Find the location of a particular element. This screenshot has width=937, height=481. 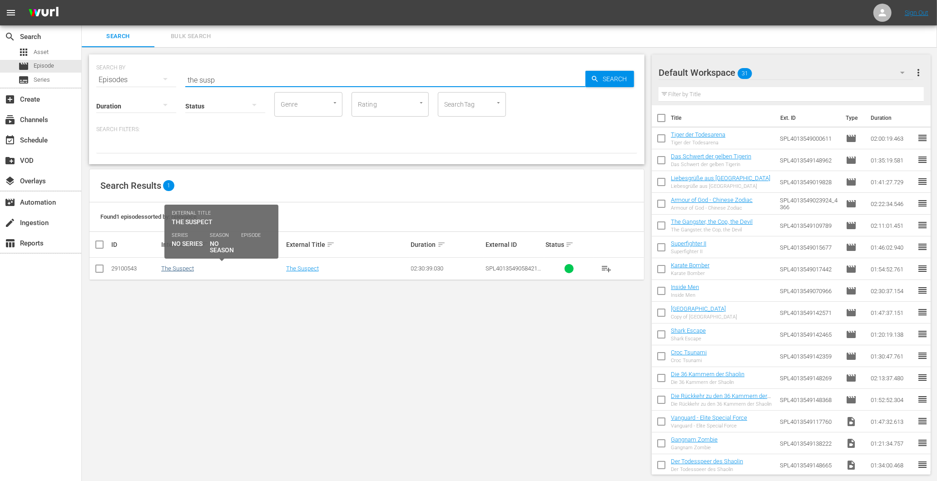

span: 1 is located at coordinates (168, 186).